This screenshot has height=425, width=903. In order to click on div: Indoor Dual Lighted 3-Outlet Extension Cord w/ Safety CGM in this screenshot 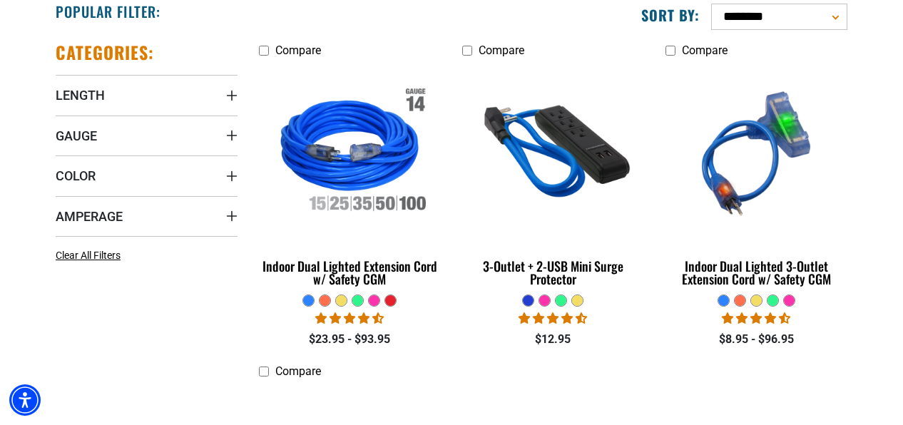, I will do `click(756, 273)`.